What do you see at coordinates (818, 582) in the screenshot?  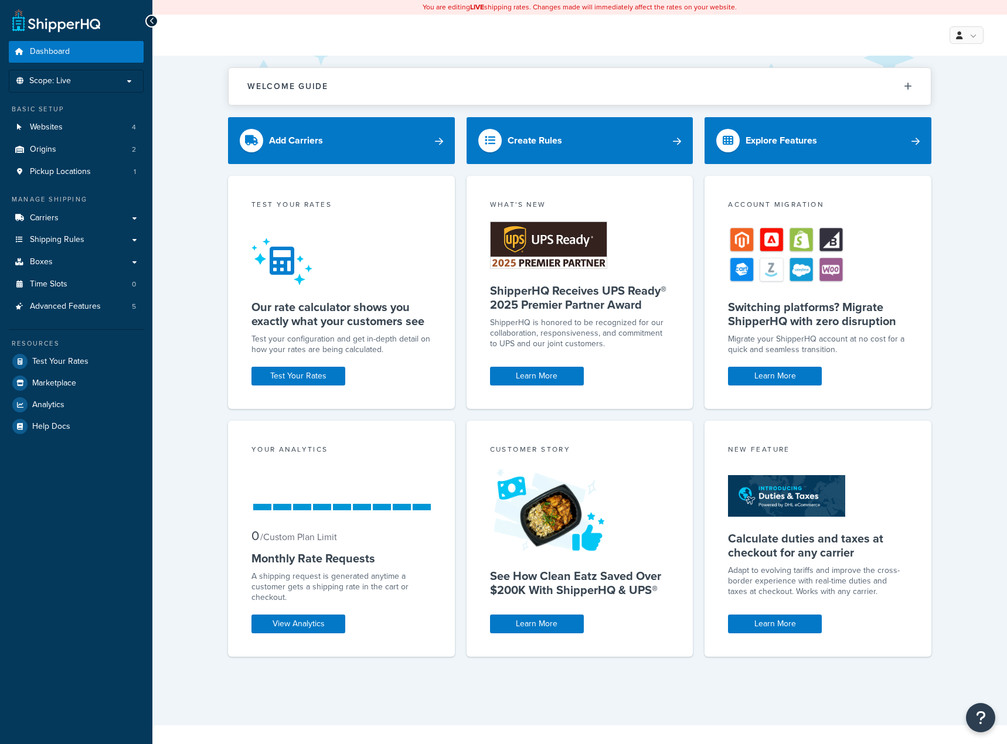 I see `p: Adapt to evolving tariffs and improve the cross-border experience with real-time duties and taxes...` at bounding box center [818, 582].